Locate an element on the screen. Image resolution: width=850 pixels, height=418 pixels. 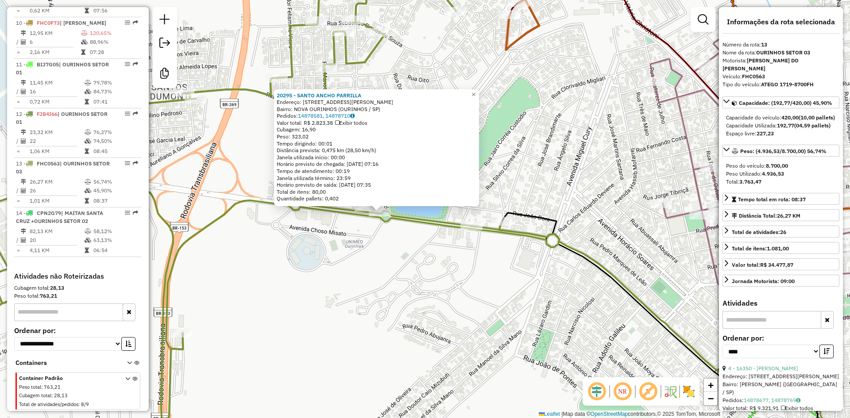
span: Tempo total em rota: 08:37 is located at coordinates (772, 199).